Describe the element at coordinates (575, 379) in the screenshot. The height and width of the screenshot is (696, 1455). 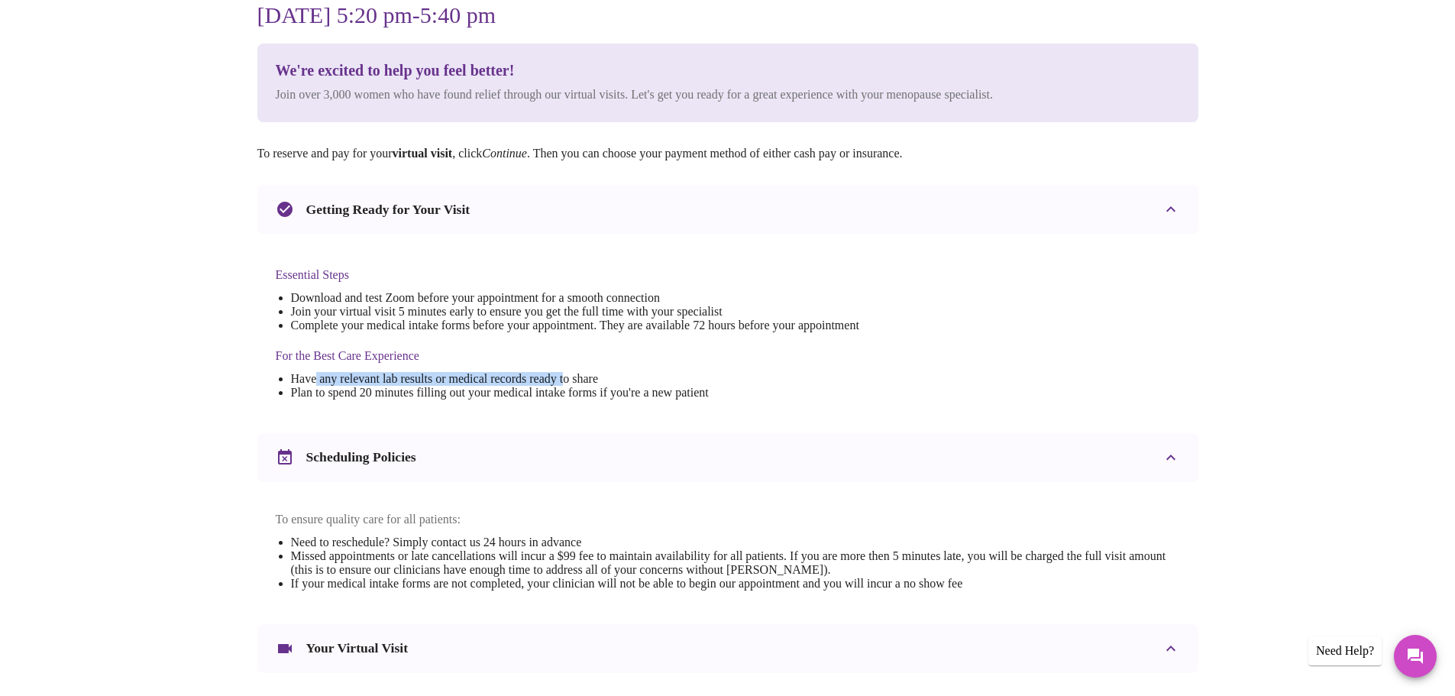
I see `li: Have any relevant lab results or medical records ready to share` at that location.